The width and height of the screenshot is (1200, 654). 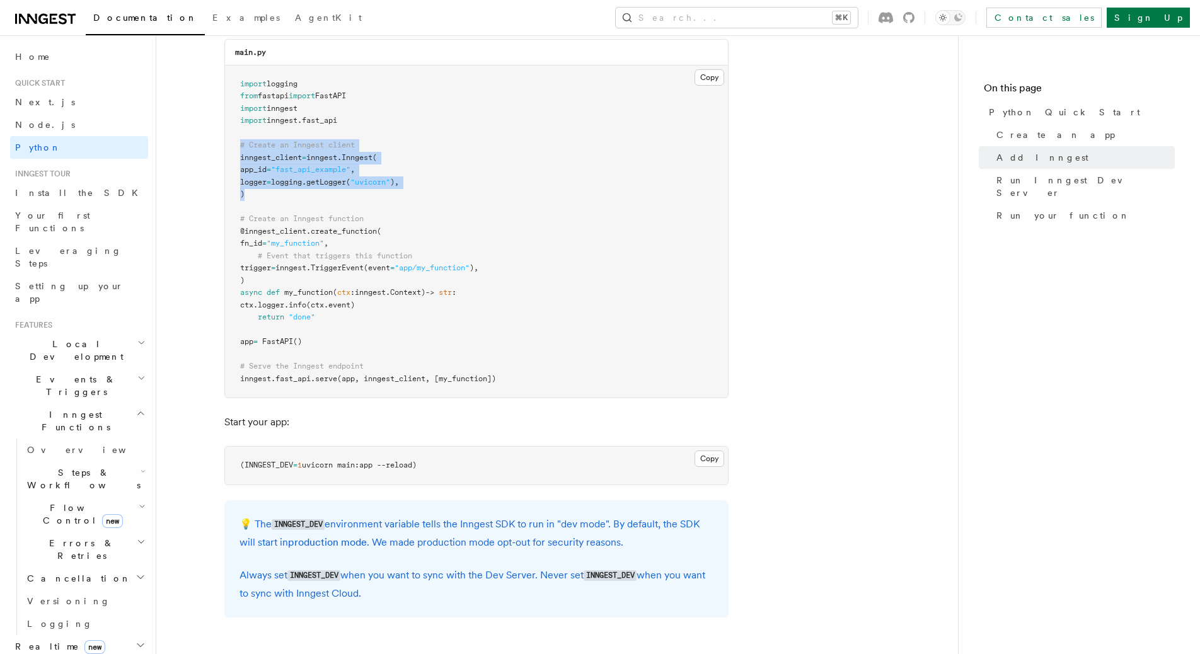 What do you see at coordinates (1079, 112) in the screenshot?
I see `a: Python Quick Start` at bounding box center [1079, 112].